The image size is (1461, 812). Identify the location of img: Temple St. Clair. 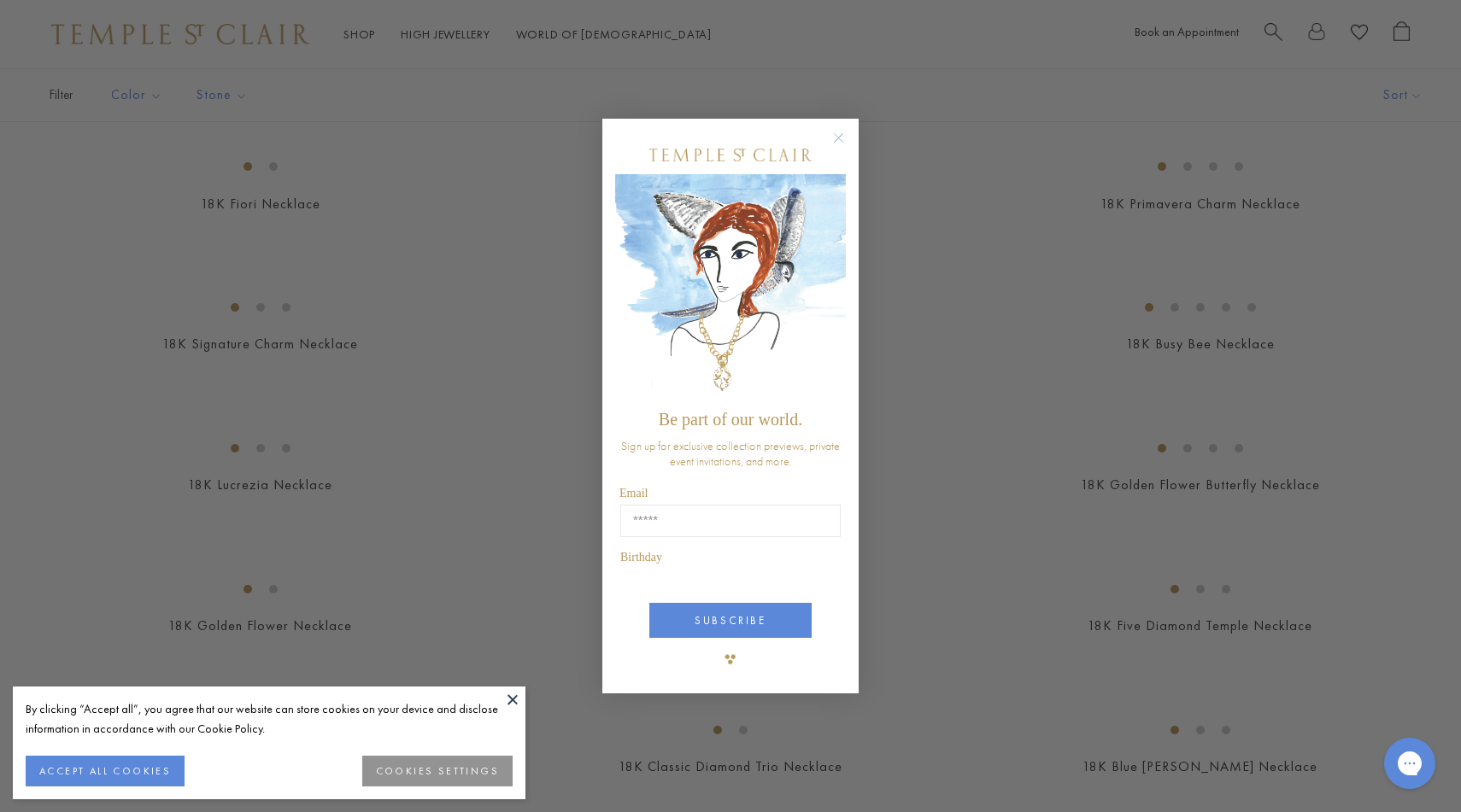
(730, 155).